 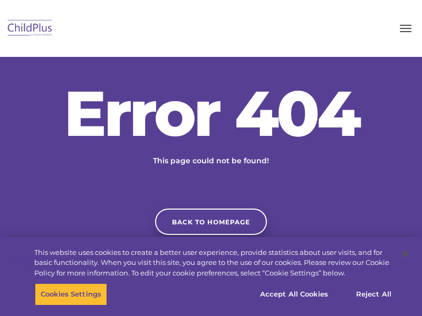 I want to click on button: Close, so click(x=405, y=254).